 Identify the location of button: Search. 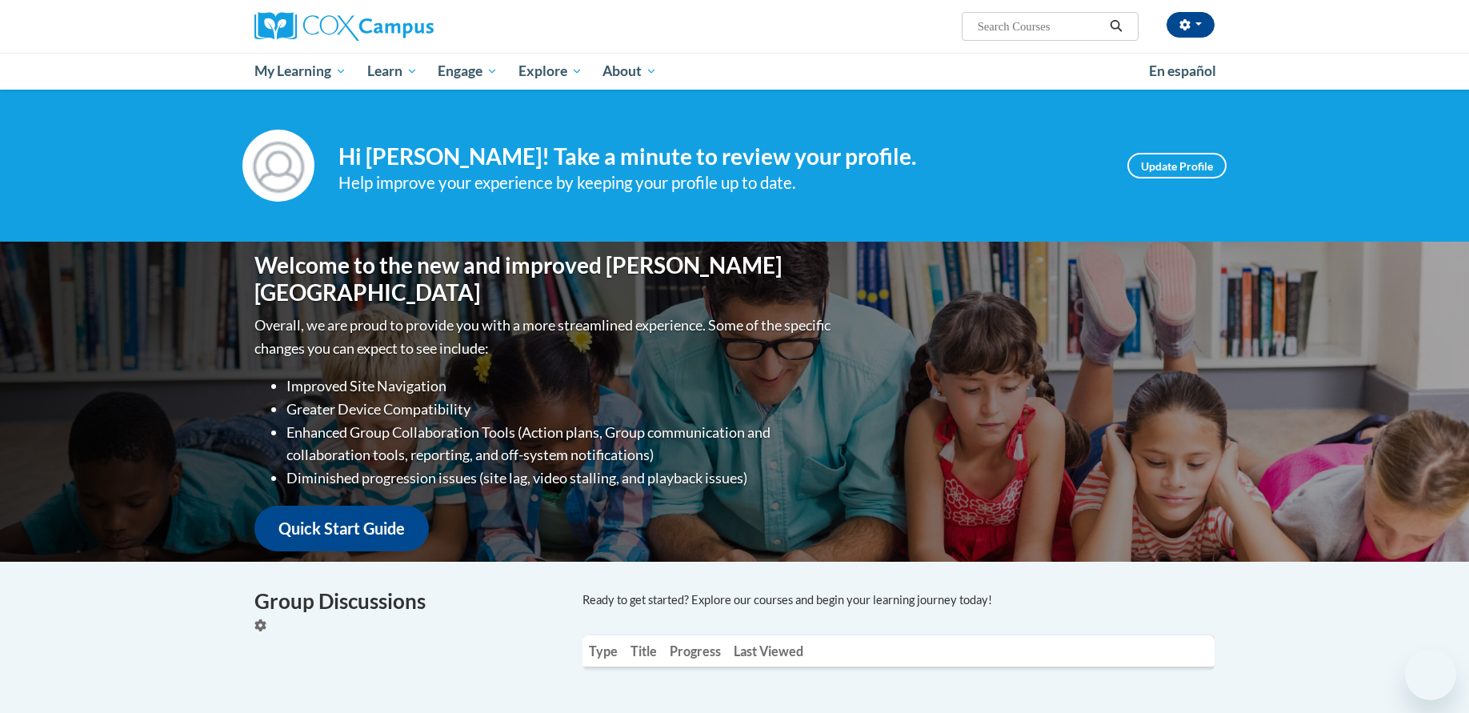
(1116, 26).